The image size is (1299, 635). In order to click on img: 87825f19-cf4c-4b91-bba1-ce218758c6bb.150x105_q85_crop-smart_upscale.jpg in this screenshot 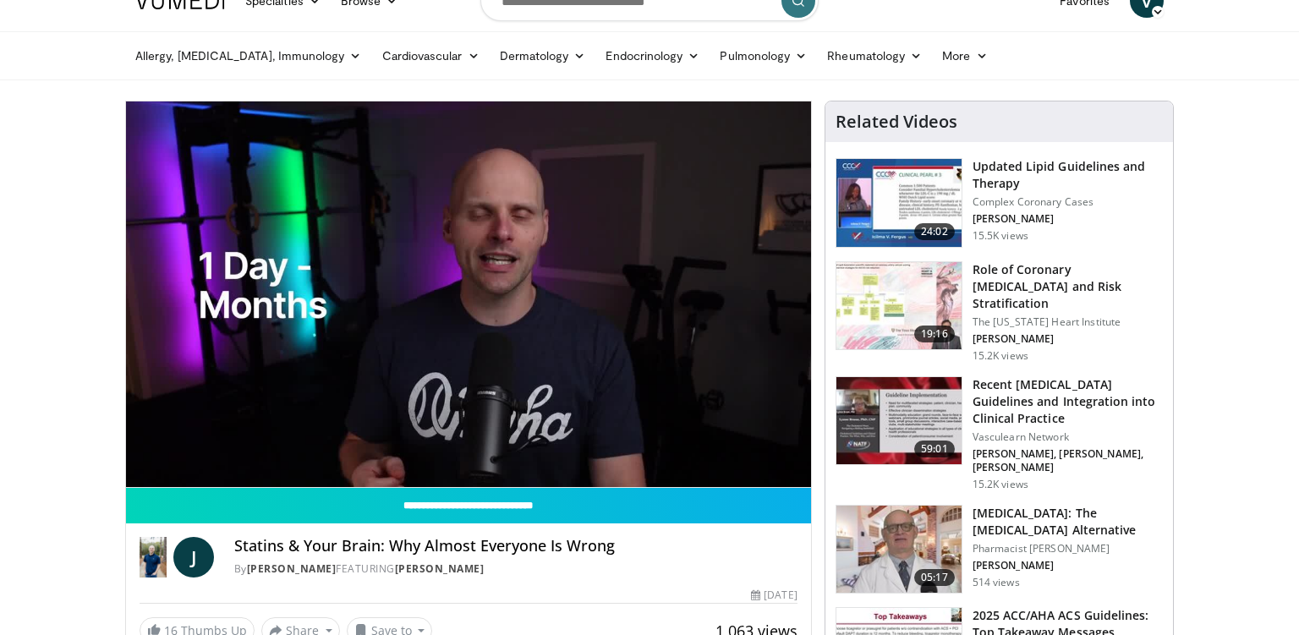, I will do `click(899, 421)`.